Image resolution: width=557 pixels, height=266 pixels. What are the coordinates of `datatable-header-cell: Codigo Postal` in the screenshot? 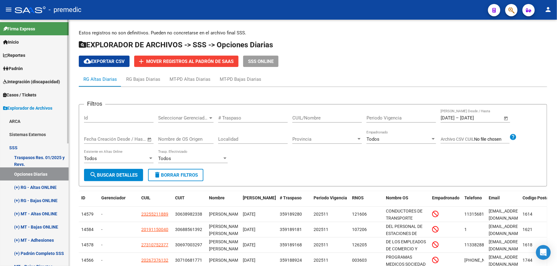 It's located at (537, 202).